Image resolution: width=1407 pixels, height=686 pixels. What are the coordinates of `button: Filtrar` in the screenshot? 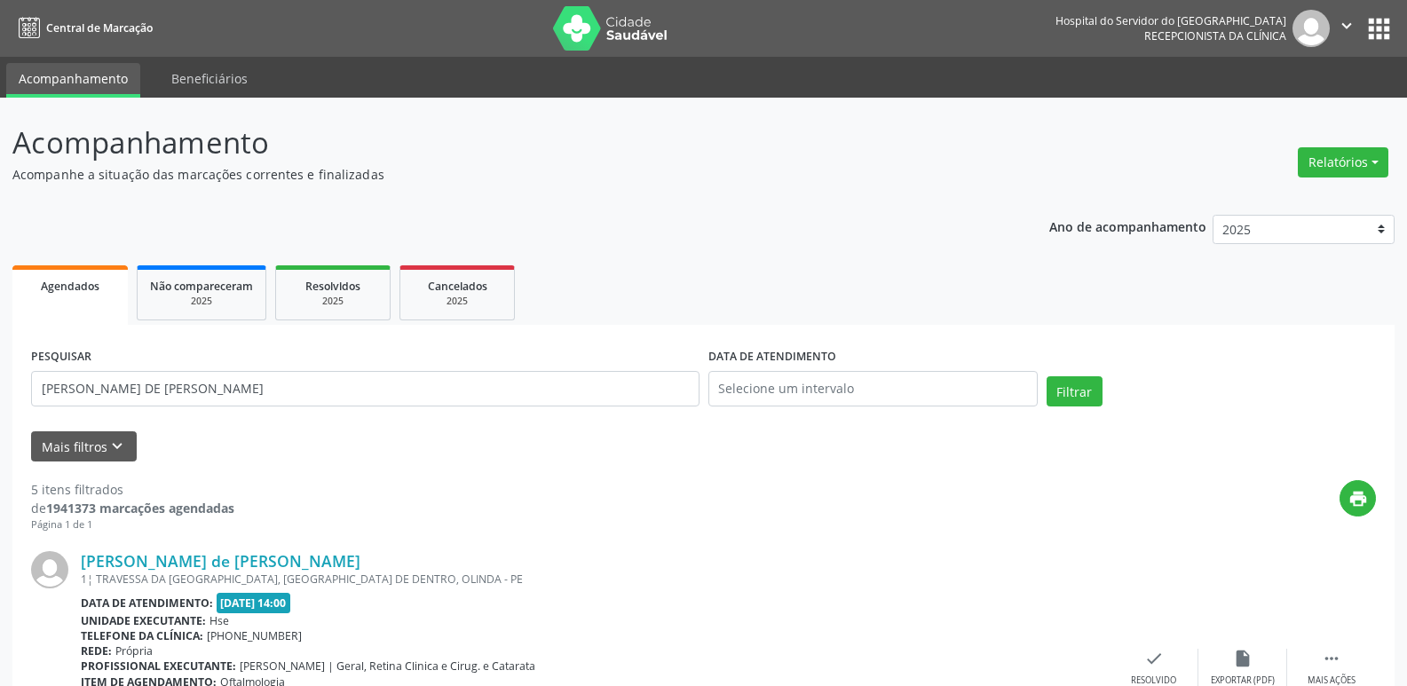 It's located at (1074, 392).